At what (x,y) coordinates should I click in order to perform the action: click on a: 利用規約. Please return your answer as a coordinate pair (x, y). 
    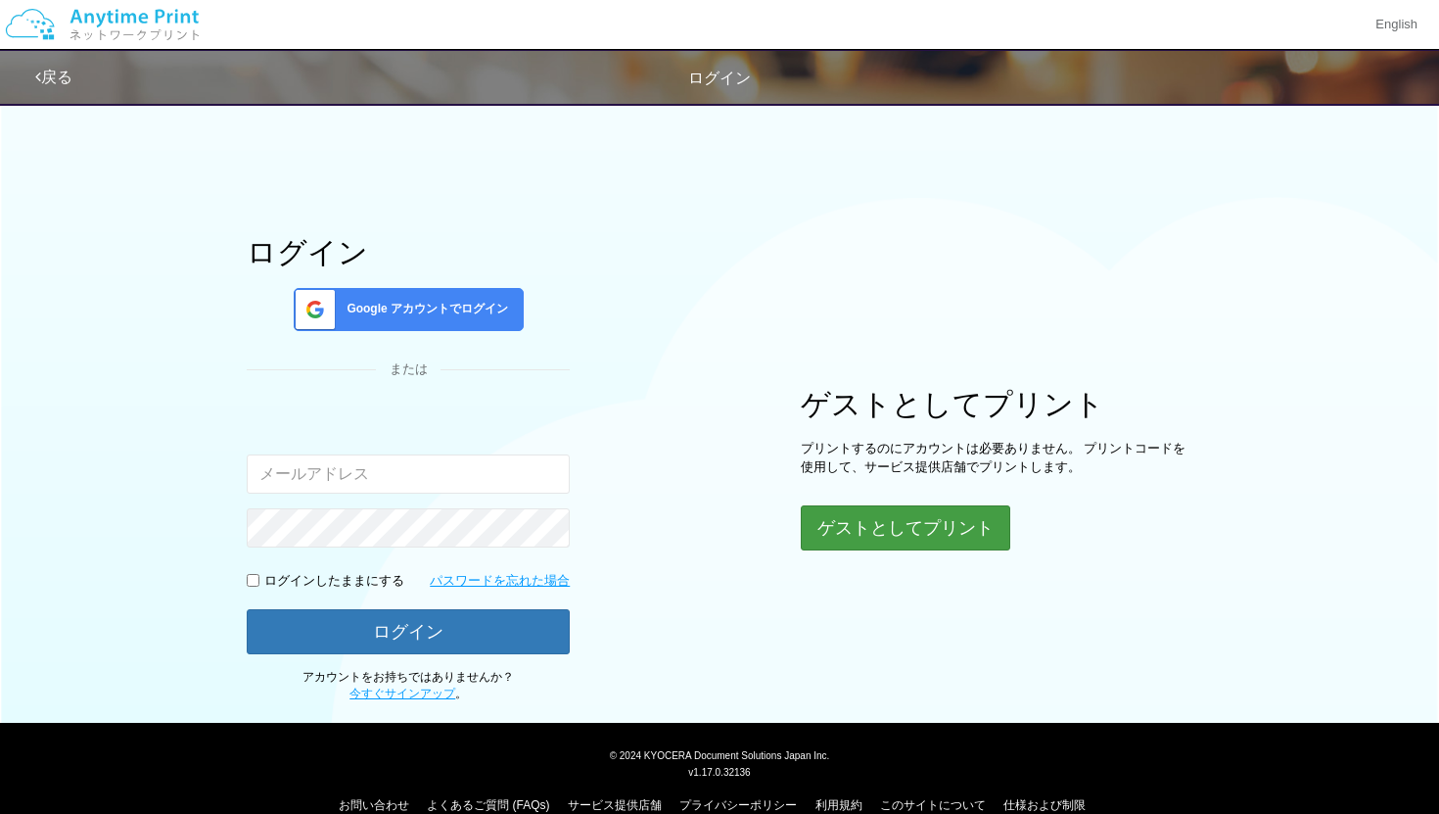
    Looking at the image, I should click on (839, 805).